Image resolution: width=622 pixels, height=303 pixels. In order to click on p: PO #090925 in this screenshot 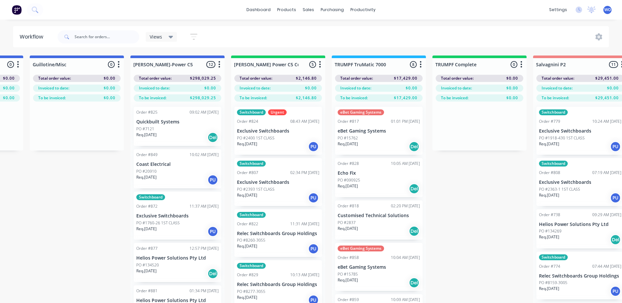, I will do `click(349, 180)`.